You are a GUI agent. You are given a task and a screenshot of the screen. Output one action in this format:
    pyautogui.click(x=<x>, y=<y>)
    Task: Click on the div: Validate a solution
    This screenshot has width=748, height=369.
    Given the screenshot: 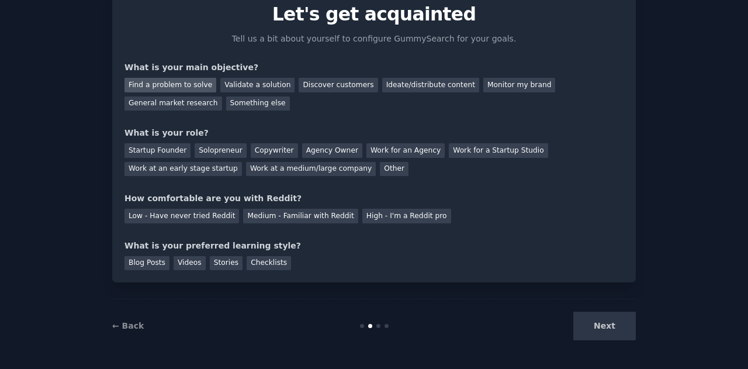 What is the action you would take?
    pyautogui.click(x=257, y=85)
    